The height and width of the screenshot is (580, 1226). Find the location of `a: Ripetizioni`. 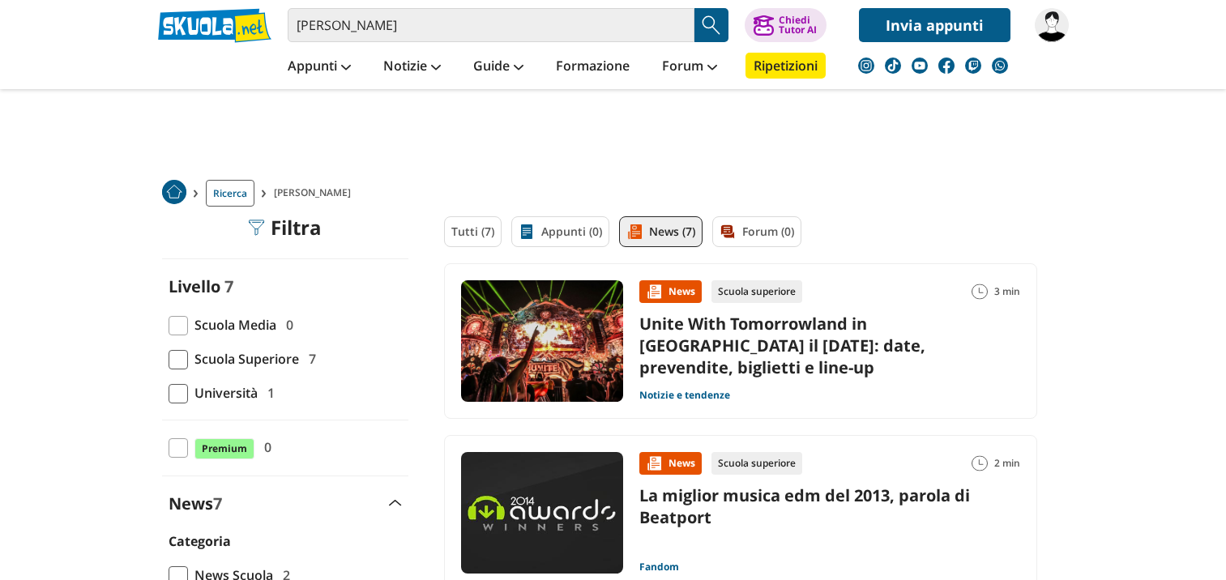

a: Ripetizioni is located at coordinates (785, 66).